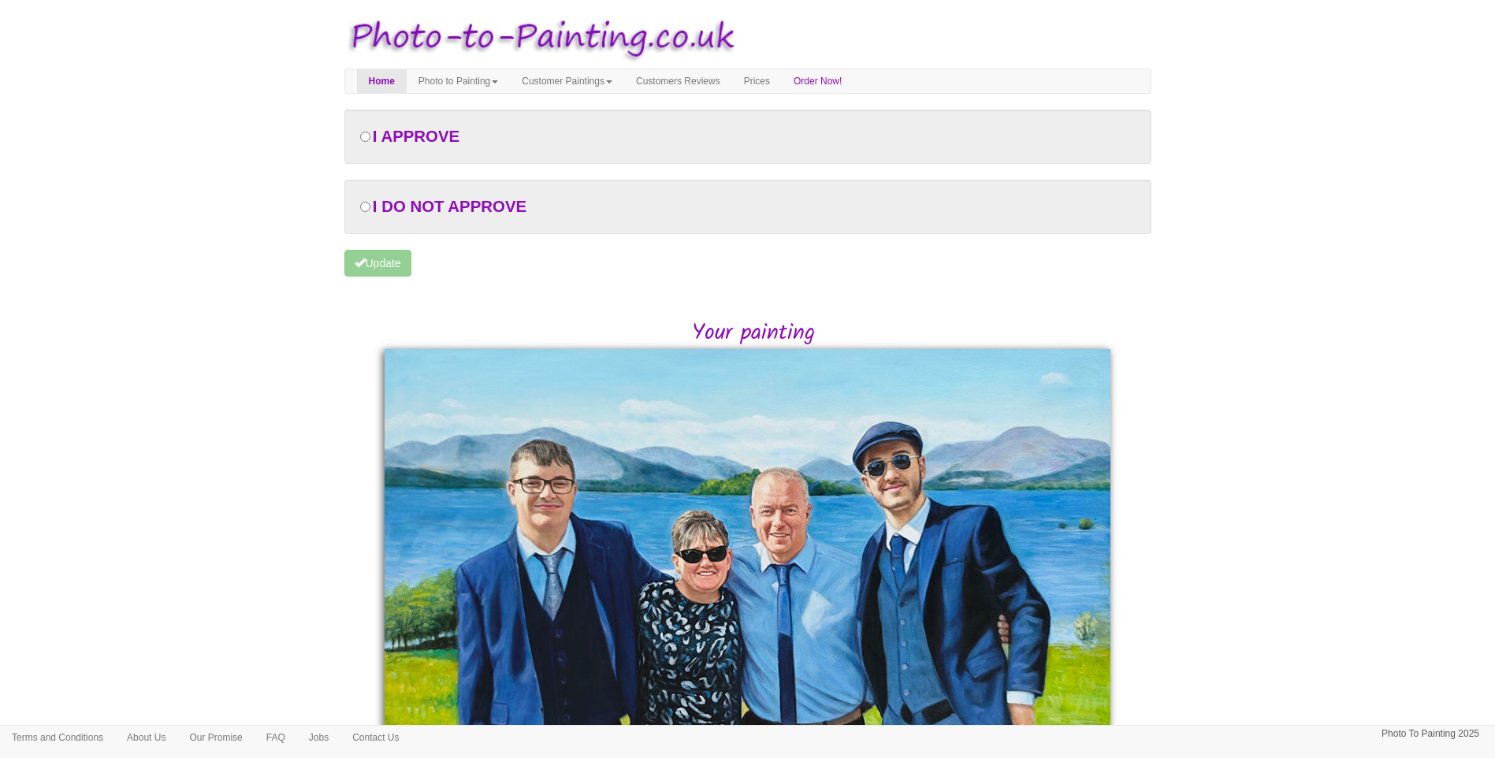 The image size is (1495, 758). What do you see at coordinates (567, 81) in the screenshot?
I see `a: Customer Paintings` at bounding box center [567, 81].